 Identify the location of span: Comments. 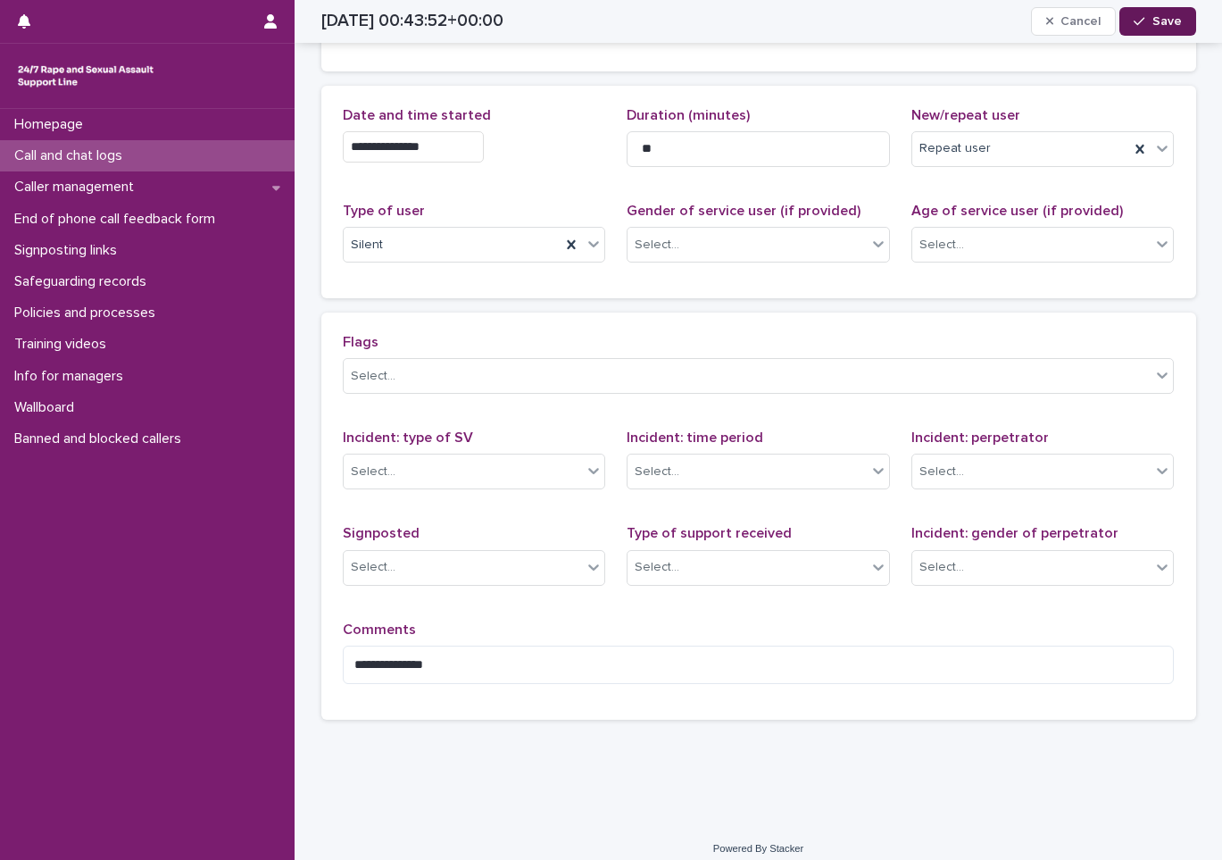
(379, 630).